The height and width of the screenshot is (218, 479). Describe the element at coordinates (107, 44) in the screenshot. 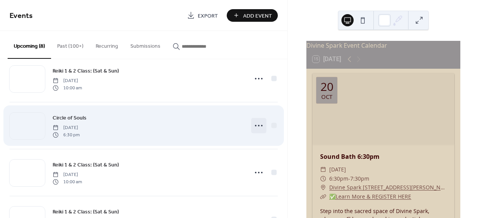

I see `button: Recurring` at that location.